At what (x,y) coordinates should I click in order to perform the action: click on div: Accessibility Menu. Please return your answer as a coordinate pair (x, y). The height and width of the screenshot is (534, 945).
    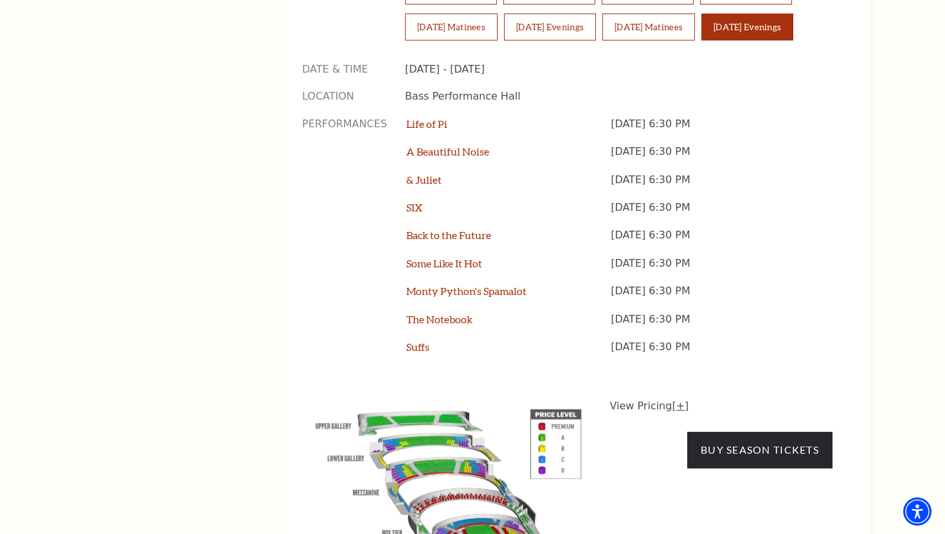
    Looking at the image, I should click on (917, 512).